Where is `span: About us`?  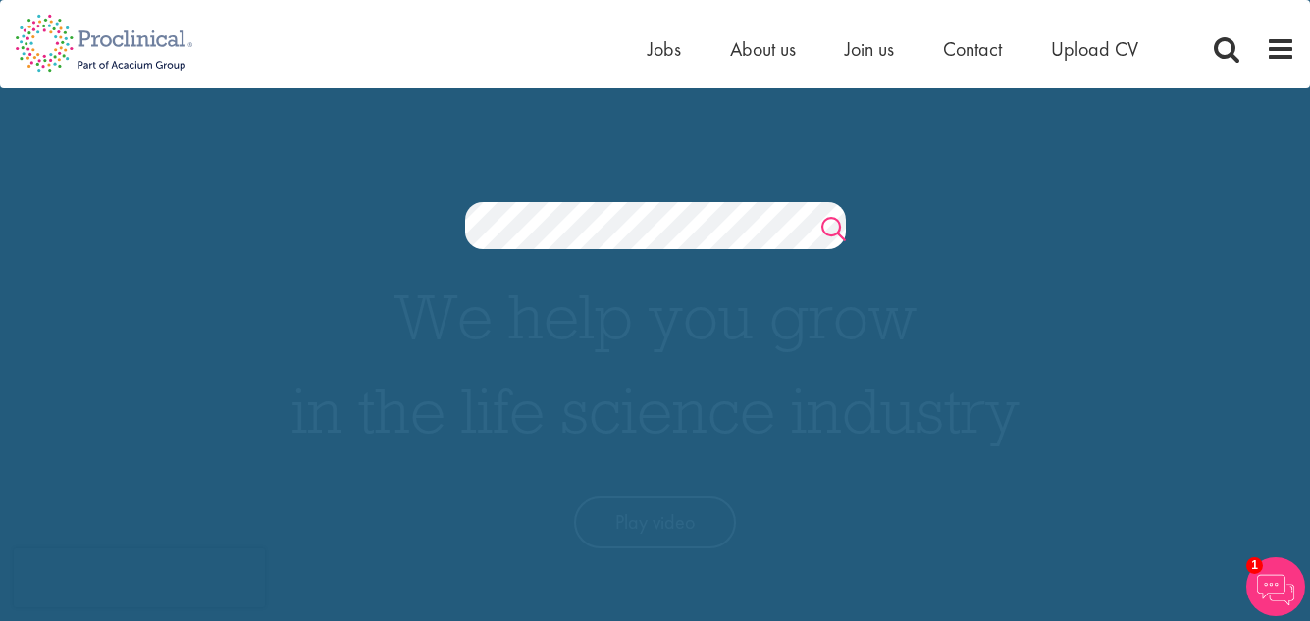 span: About us is located at coordinates (762, 49).